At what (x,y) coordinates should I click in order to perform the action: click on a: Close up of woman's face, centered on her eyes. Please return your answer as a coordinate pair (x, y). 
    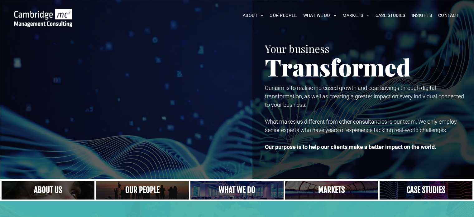
    Looking at the image, I should click on (48, 190).